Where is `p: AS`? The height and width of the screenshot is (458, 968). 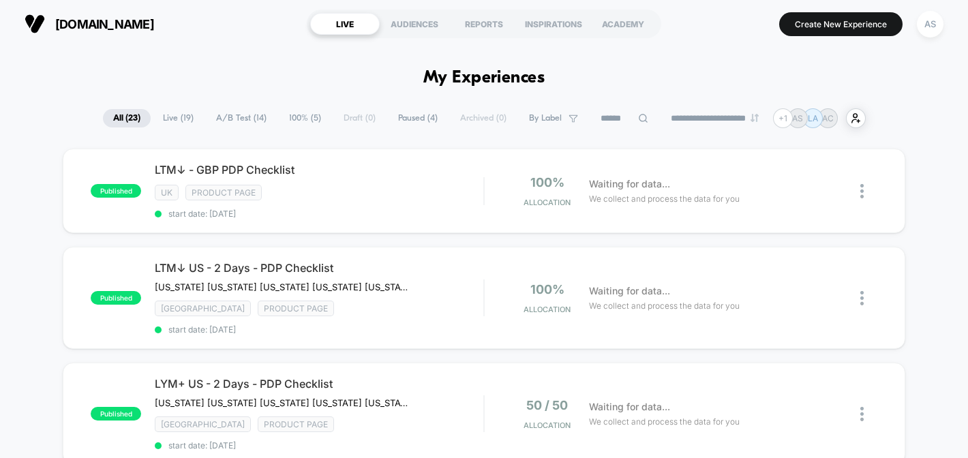 p: AS is located at coordinates (798, 118).